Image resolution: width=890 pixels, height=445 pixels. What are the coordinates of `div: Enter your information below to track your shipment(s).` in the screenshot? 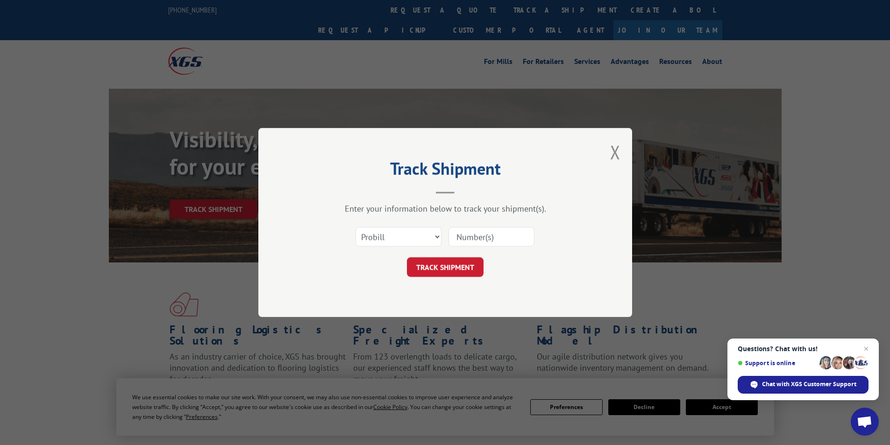 It's located at (445, 208).